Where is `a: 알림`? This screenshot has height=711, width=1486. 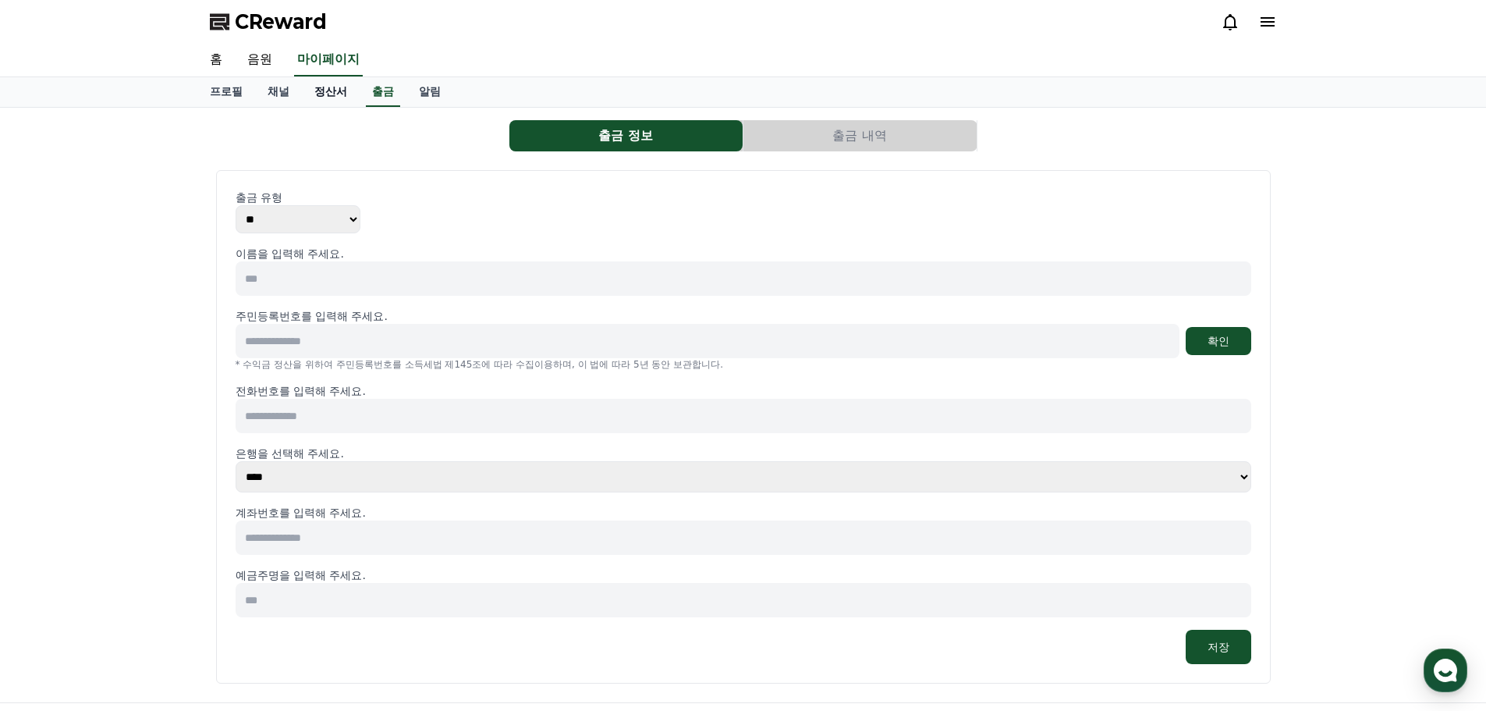
a: 알림 is located at coordinates (430, 92).